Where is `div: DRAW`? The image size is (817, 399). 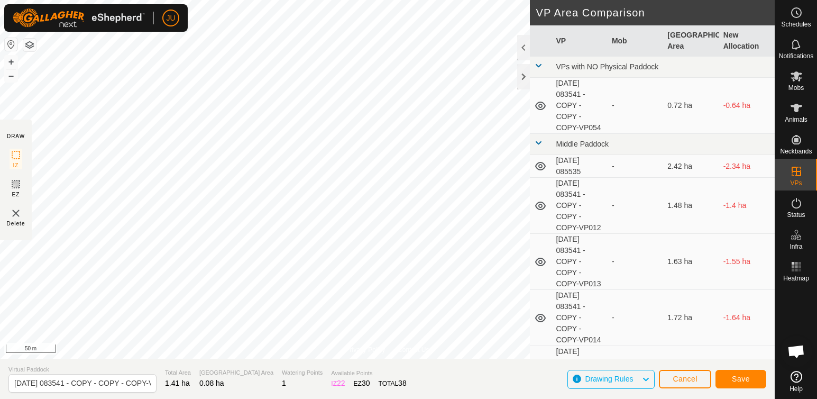
div: DRAW is located at coordinates (16, 136).